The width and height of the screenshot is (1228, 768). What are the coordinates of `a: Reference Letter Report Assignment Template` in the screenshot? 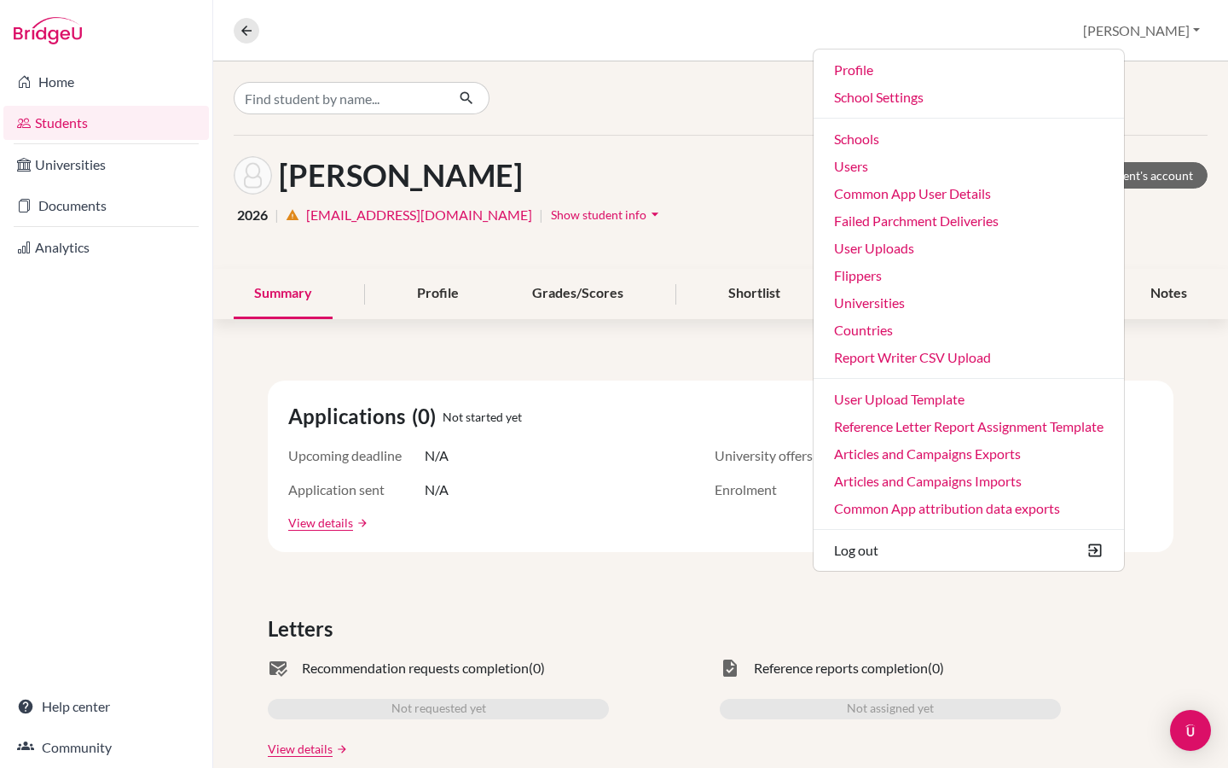 It's located at (969, 427).